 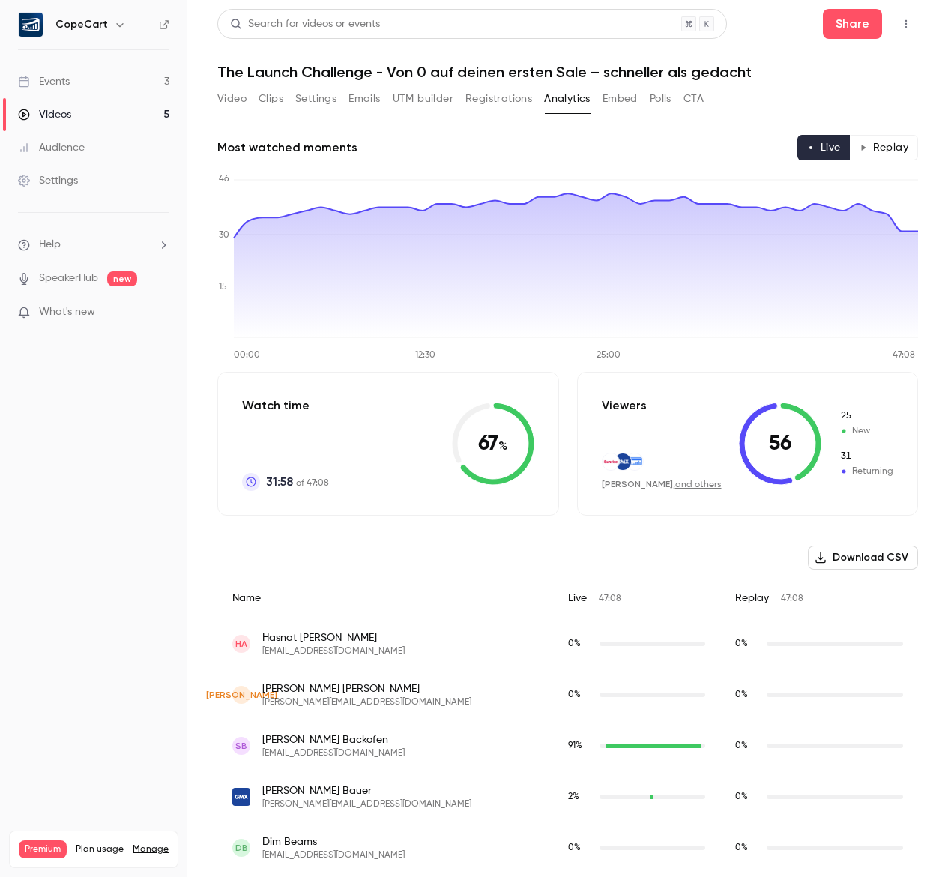 What do you see at coordinates (43, 849) in the screenshot?
I see `span: Premium` at bounding box center [43, 849].